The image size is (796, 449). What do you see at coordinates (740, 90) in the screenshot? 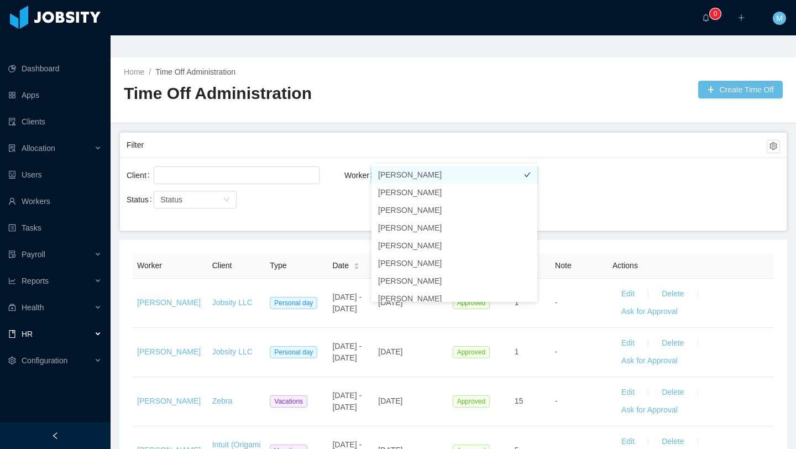
I see `button: icon: plusCreate Time Off` at bounding box center [740, 90].